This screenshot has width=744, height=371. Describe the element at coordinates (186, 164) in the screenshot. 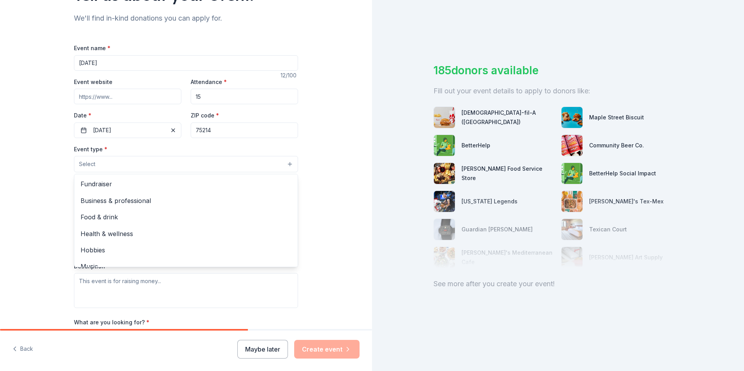

I see `button: Select` at that location.